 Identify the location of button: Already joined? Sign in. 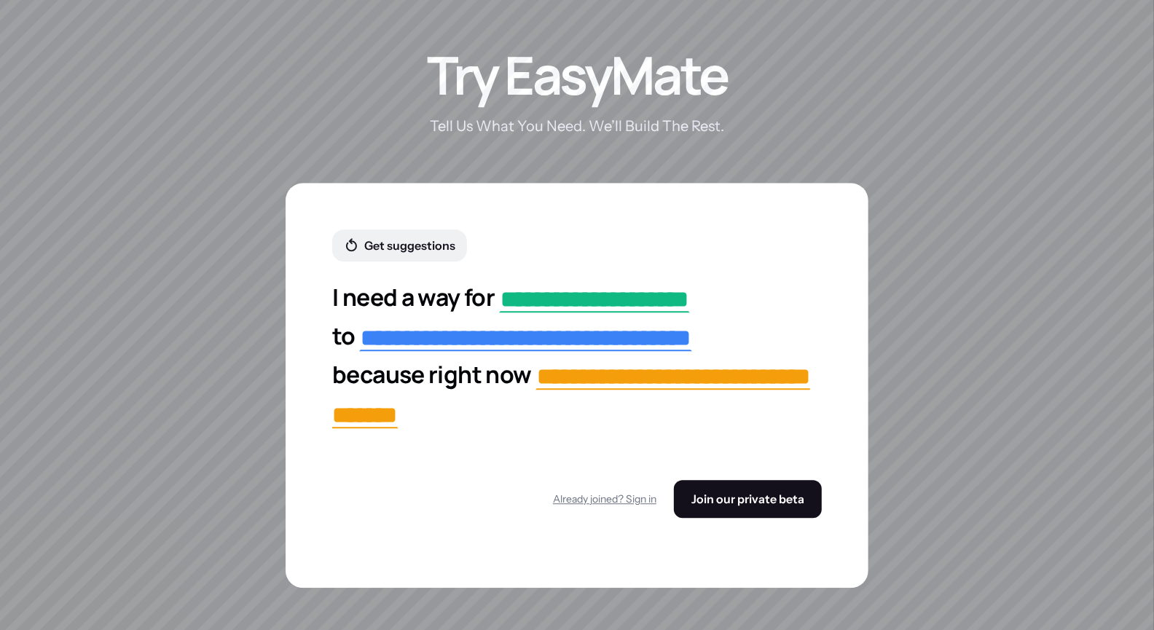
(605, 499).